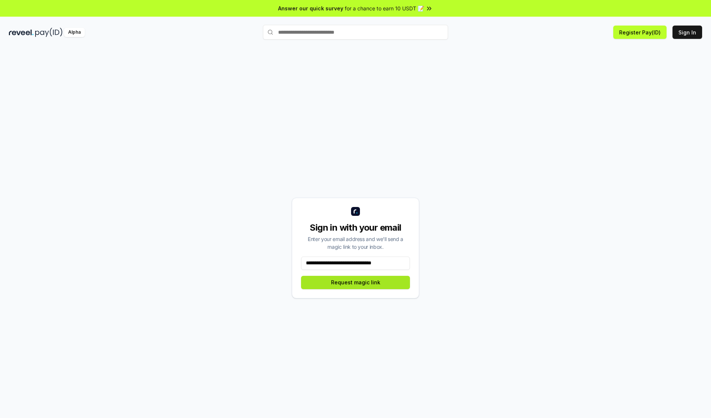 The height and width of the screenshot is (418, 711). Describe the element at coordinates (356, 228) in the screenshot. I see `div: Sign in with your email` at that location.